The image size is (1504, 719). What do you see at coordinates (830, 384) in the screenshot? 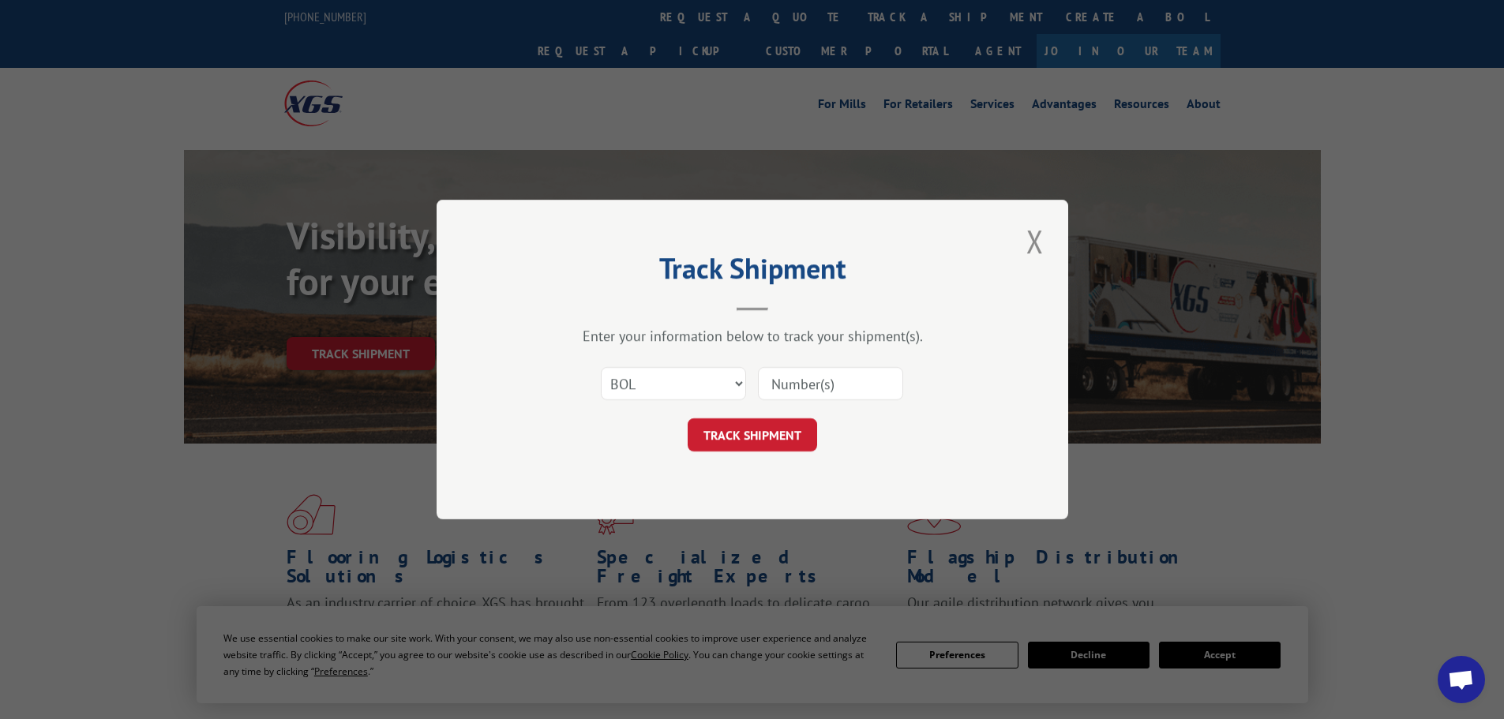
I see `input: Number(s)` at bounding box center [830, 384].